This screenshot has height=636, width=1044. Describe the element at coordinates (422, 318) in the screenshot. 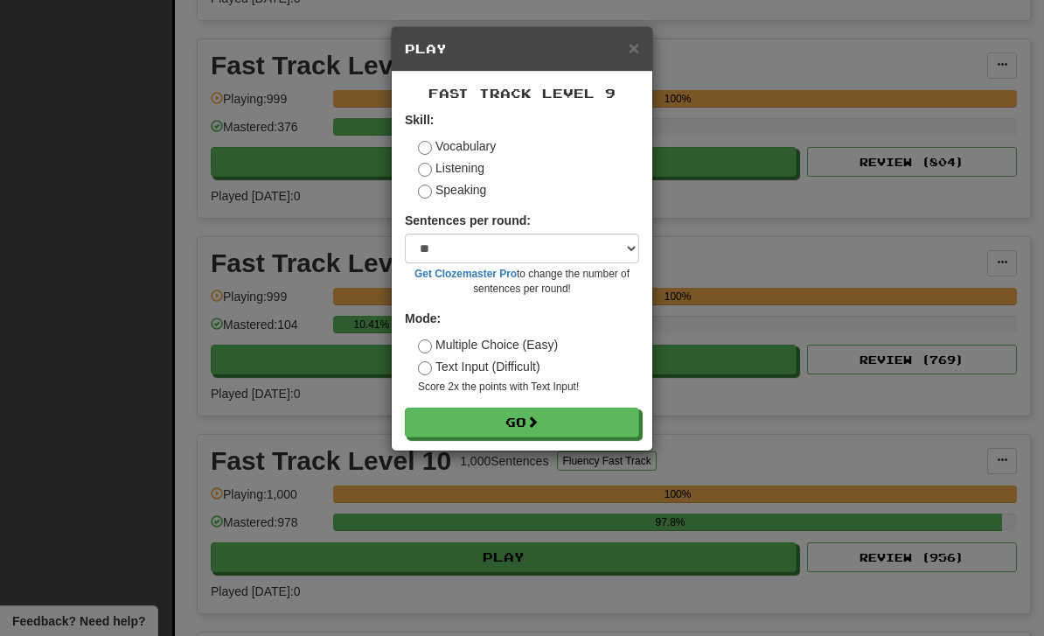

I see `strong: Mode:` at that location.